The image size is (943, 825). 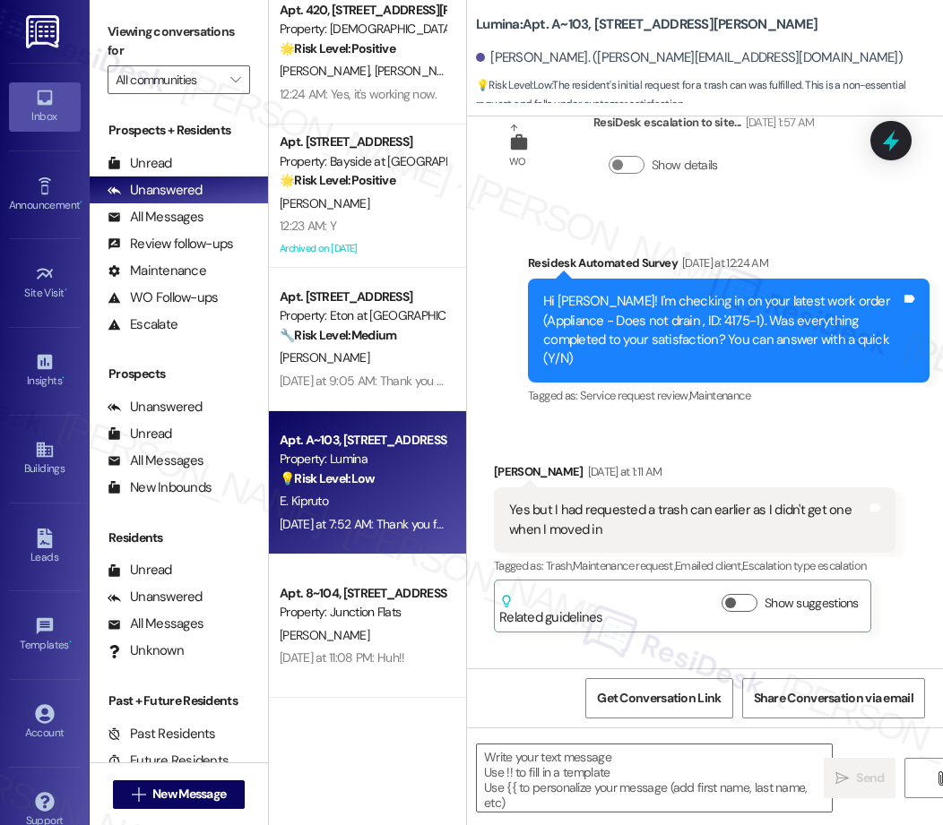 I want to click on div: WO, so click(x=517, y=161).